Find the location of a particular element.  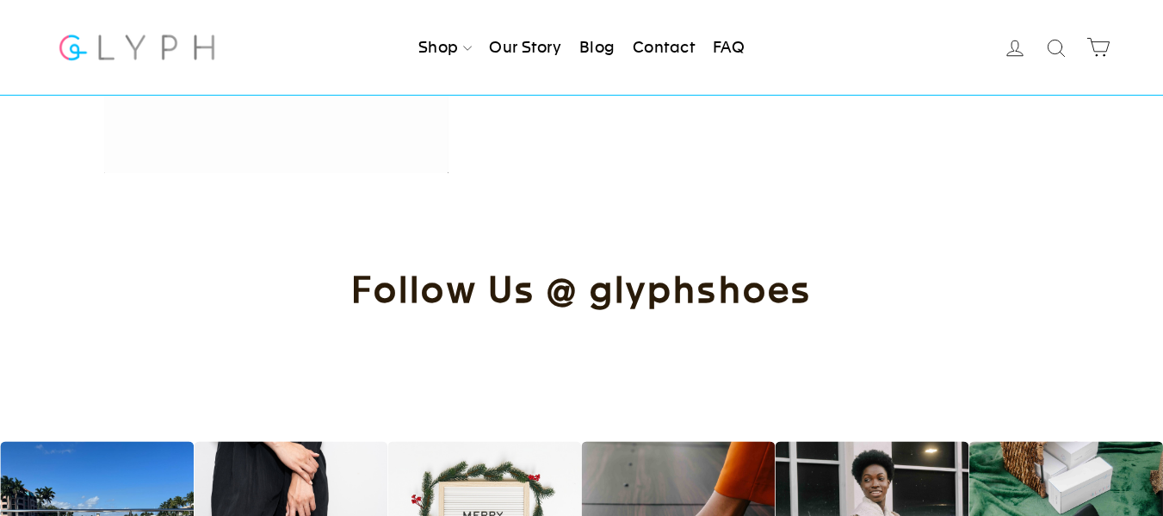

a: Contact is located at coordinates (664, 47).